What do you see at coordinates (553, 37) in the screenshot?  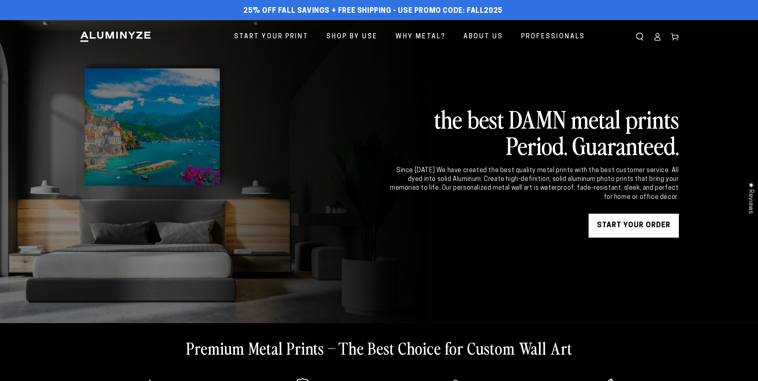 I see `span: Professionals` at bounding box center [553, 37].